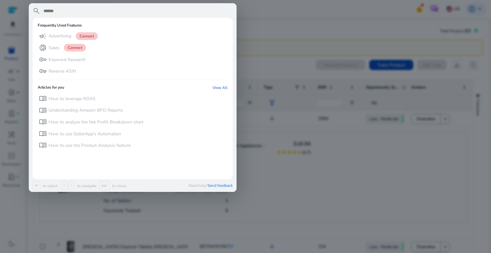 The height and width of the screenshot is (253, 491). Describe the element at coordinates (50, 186) in the screenshot. I see `p: to select` at that location.